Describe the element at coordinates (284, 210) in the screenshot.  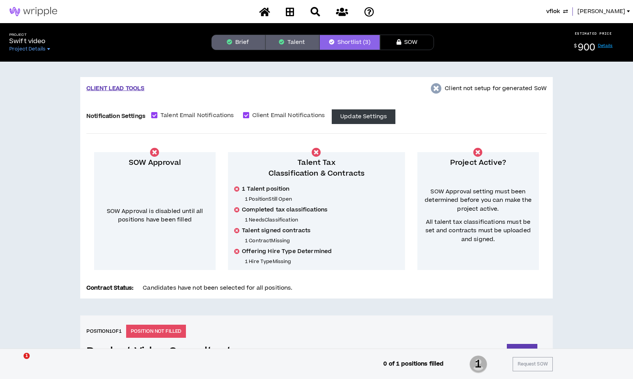
I see `span: Completed tax classifications` at that location.